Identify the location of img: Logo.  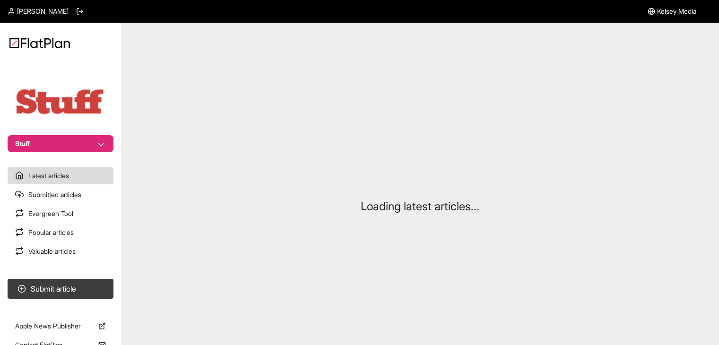
(40, 43).